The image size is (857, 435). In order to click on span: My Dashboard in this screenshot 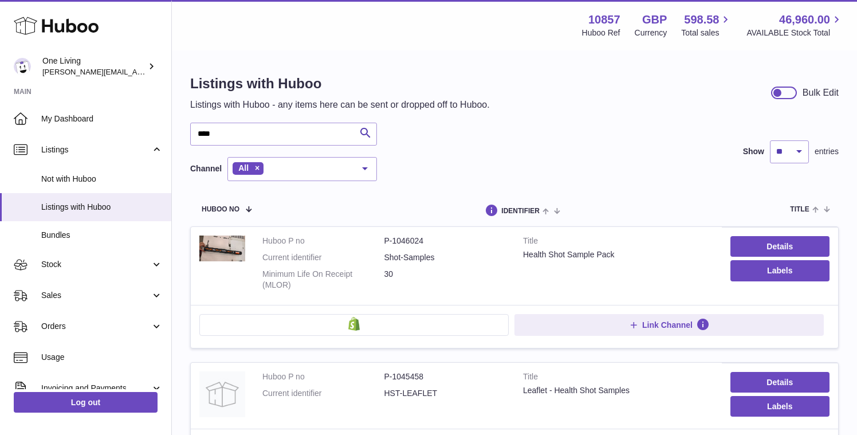, I will do `click(102, 119)`.